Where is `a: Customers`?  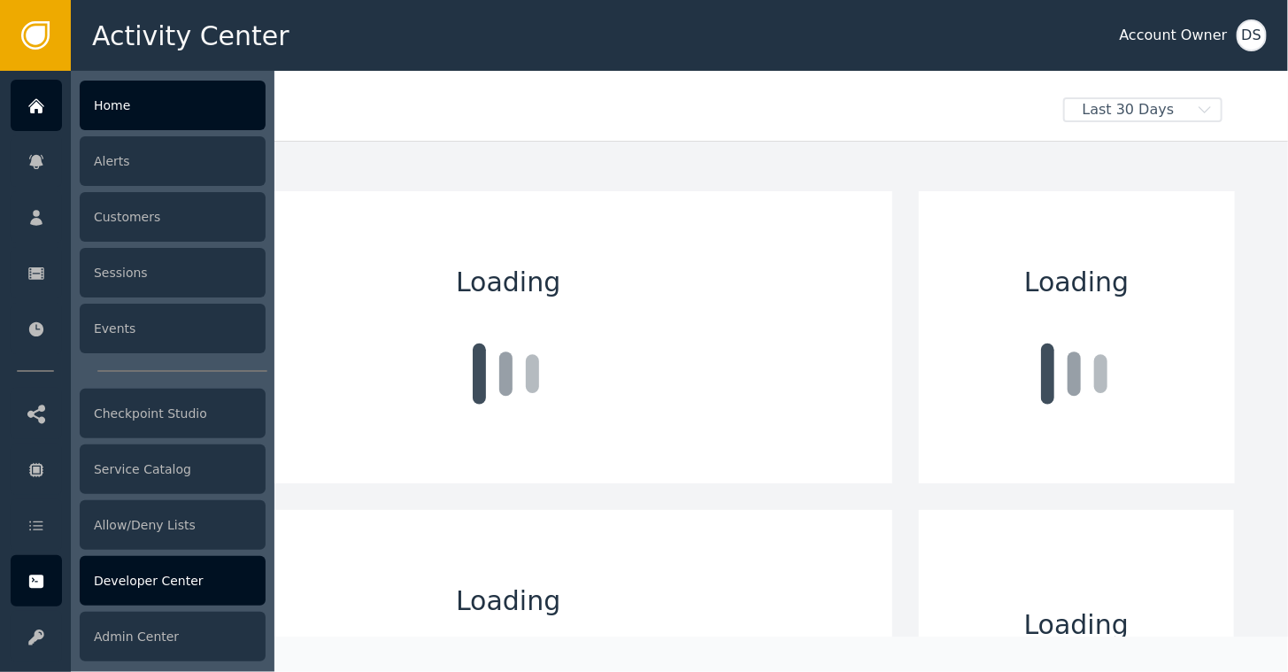
a: Customers is located at coordinates (138, 217).